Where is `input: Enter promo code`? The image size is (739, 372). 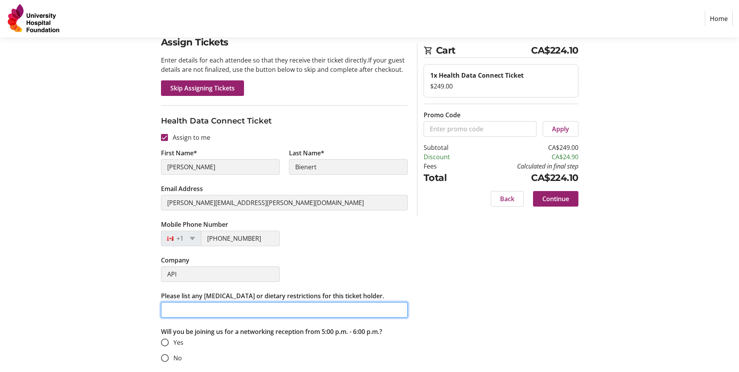 input: Enter promo code is located at coordinates (480, 129).